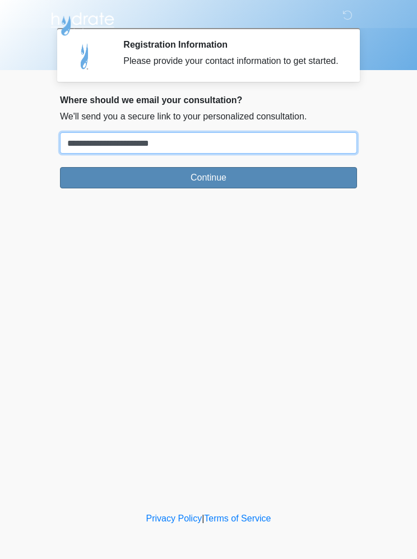 The width and height of the screenshot is (417, 559). What do you see at coordinates (208, 100) in the screenshot?
I see `h2: Where should we email your consultation?` at bounding box center [208, 100].